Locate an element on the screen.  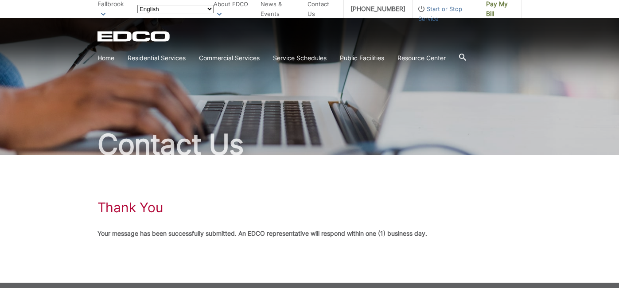
h2: Contact Us is located at coordinates (310, 144).